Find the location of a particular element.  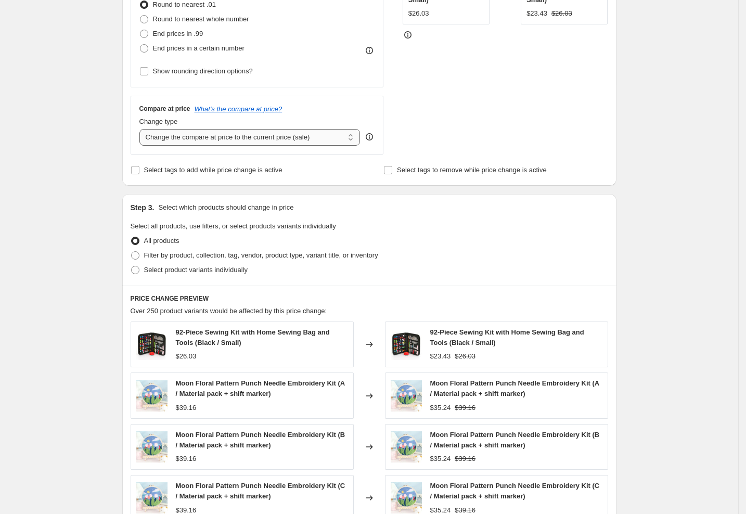

div: help is located at coordinates (369, 137).